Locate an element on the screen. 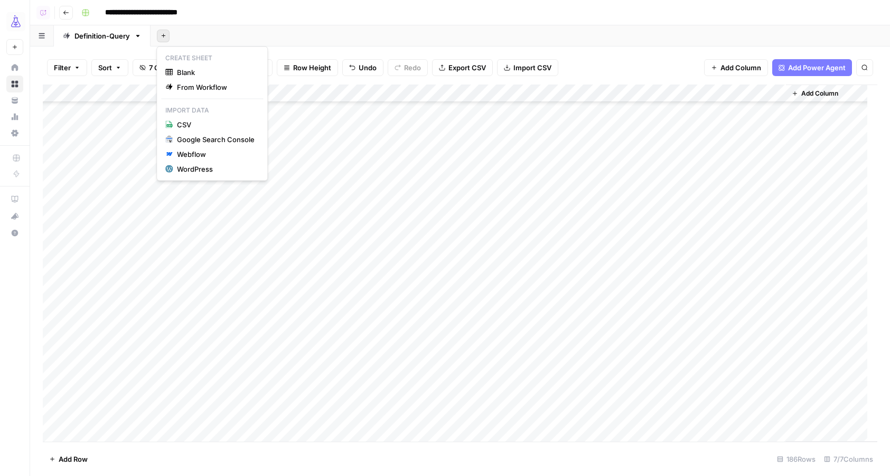 The height and width of the screenshot is (476, 890). button: Add Row is located at coordinates (68, 459).